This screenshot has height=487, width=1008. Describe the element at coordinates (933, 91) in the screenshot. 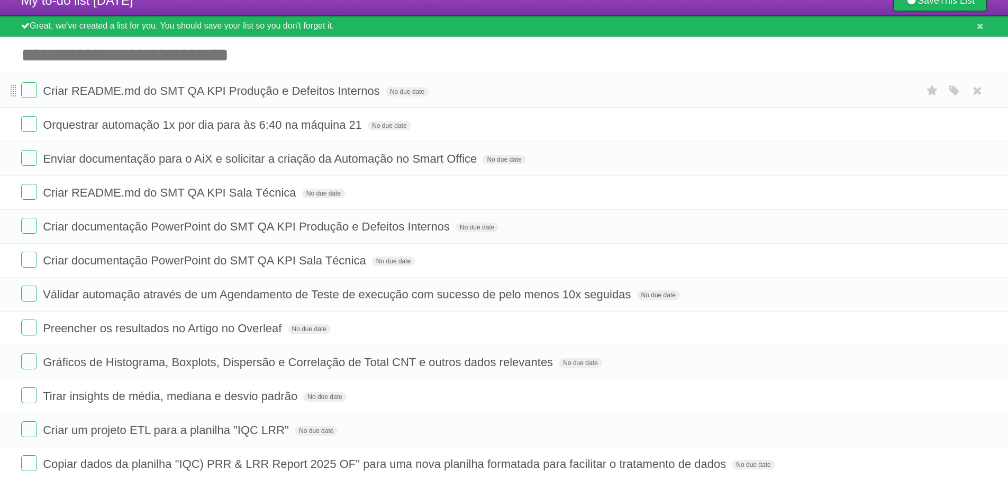

I see `label: Star task` at that location.